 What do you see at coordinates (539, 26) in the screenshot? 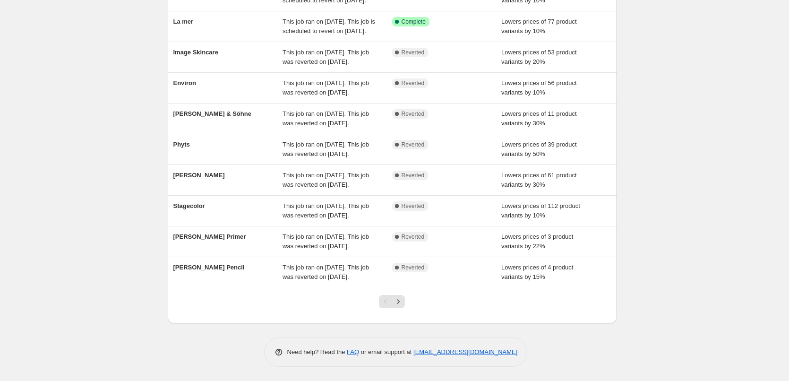
I see `span: Lowers prices of 77 product variants by 10%` at bounding box center [539, 26].